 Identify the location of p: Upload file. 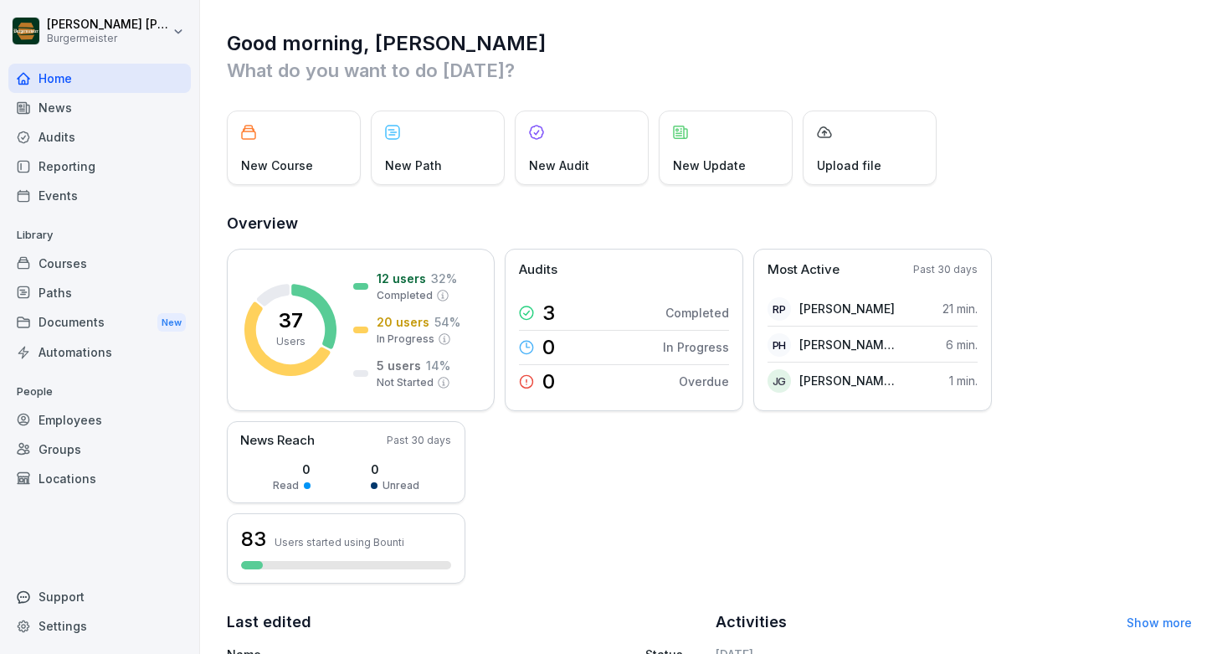
(849, 165).